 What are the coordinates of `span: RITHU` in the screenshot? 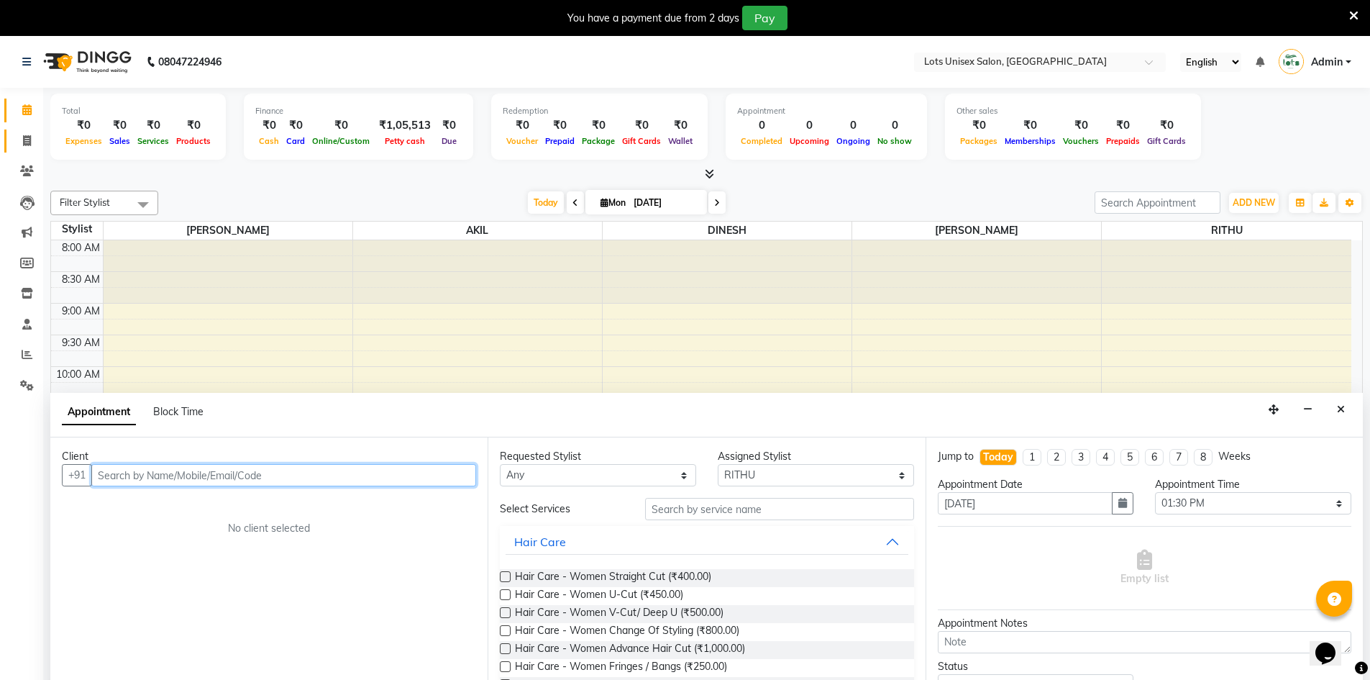 It's located at (1226, 230).